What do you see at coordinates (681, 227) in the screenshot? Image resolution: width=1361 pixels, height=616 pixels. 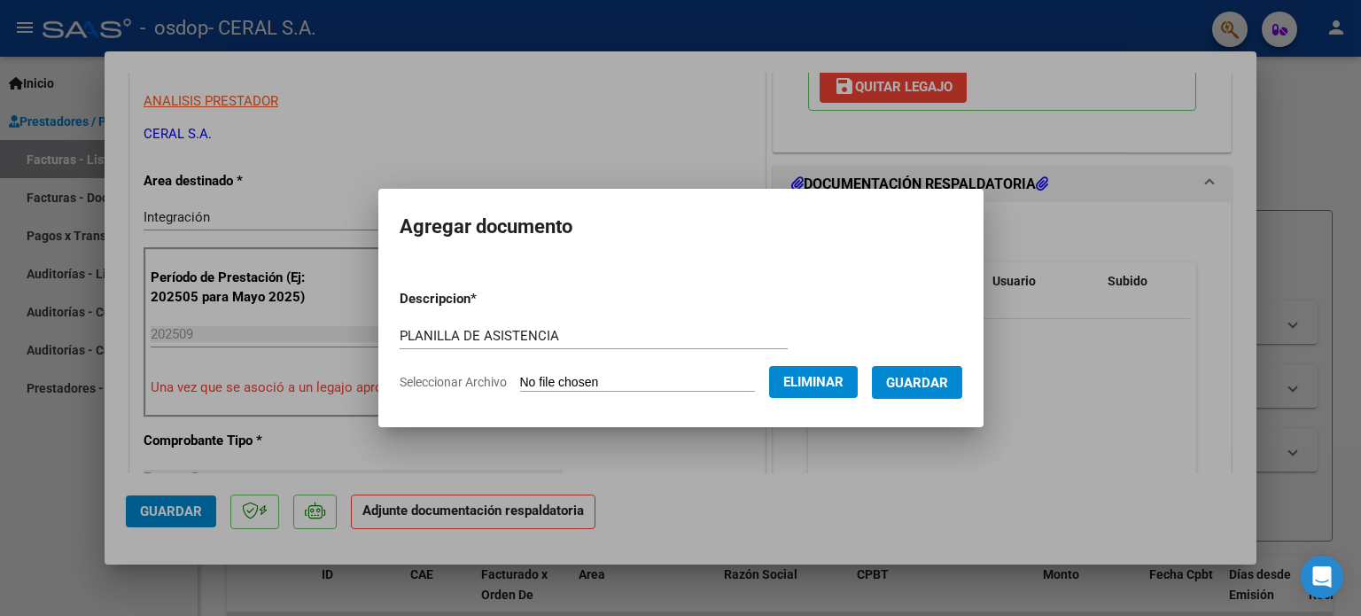 I see `h2: Agregar documento` at bounding box center [681, 227].